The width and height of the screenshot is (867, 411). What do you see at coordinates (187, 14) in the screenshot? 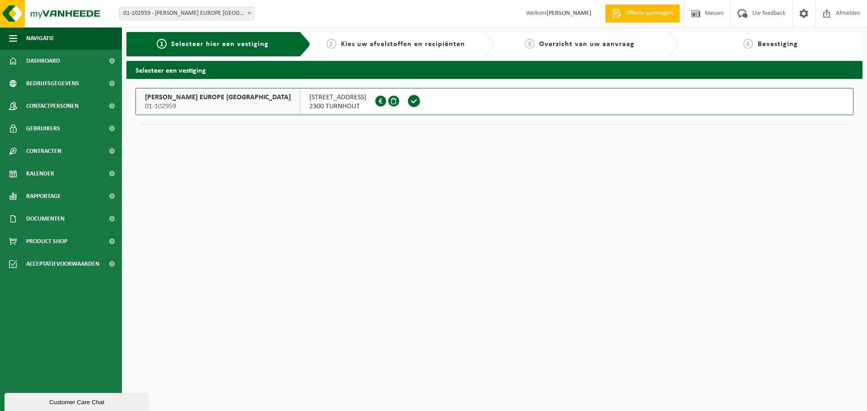
I see `span: 01-102959 - ALLARD EUROPE NV - TURNHOUT` at bounding box center [187, 14].